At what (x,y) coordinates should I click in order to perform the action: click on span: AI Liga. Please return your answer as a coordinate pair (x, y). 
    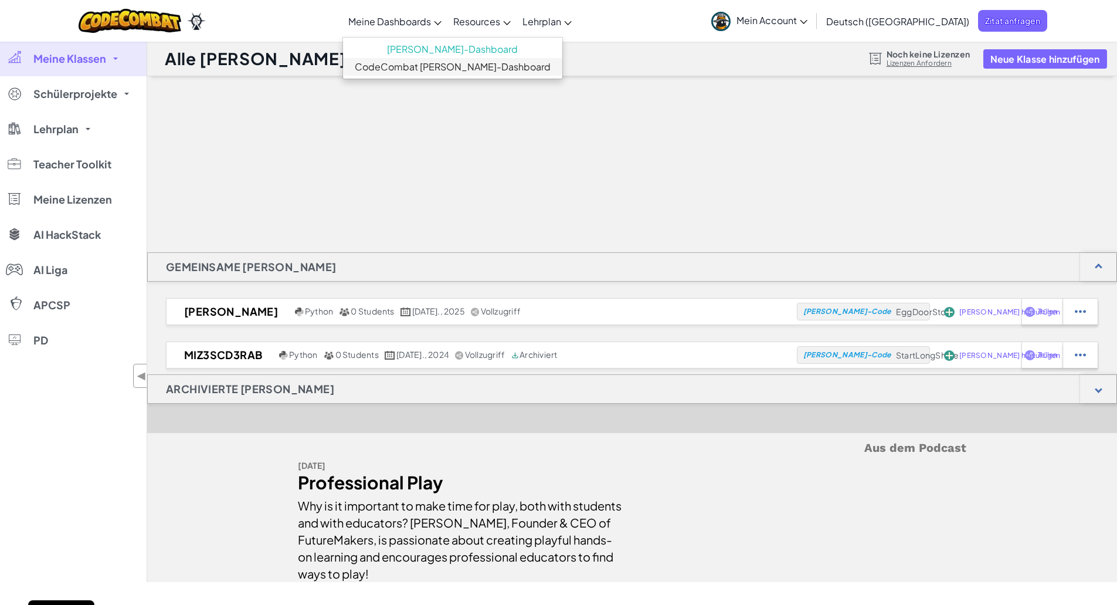
    Looking at the image, I should click on (50, 270).